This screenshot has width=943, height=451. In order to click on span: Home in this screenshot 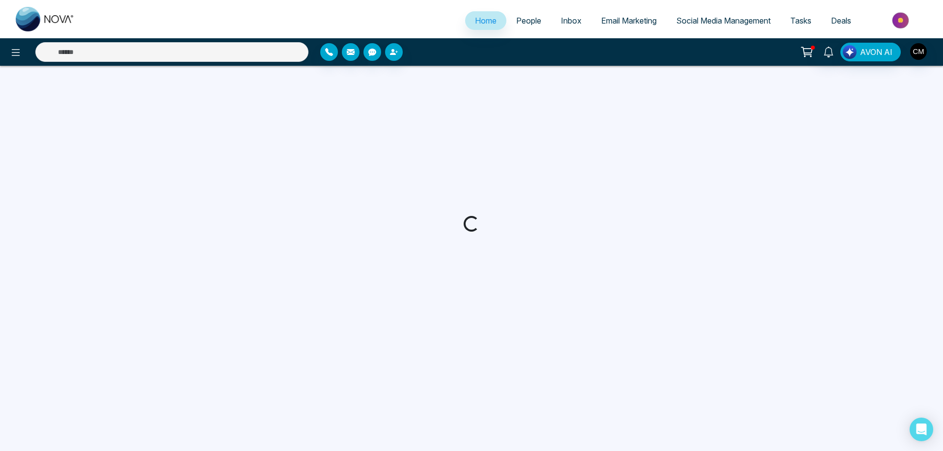, I will do `click(486, 21)`.